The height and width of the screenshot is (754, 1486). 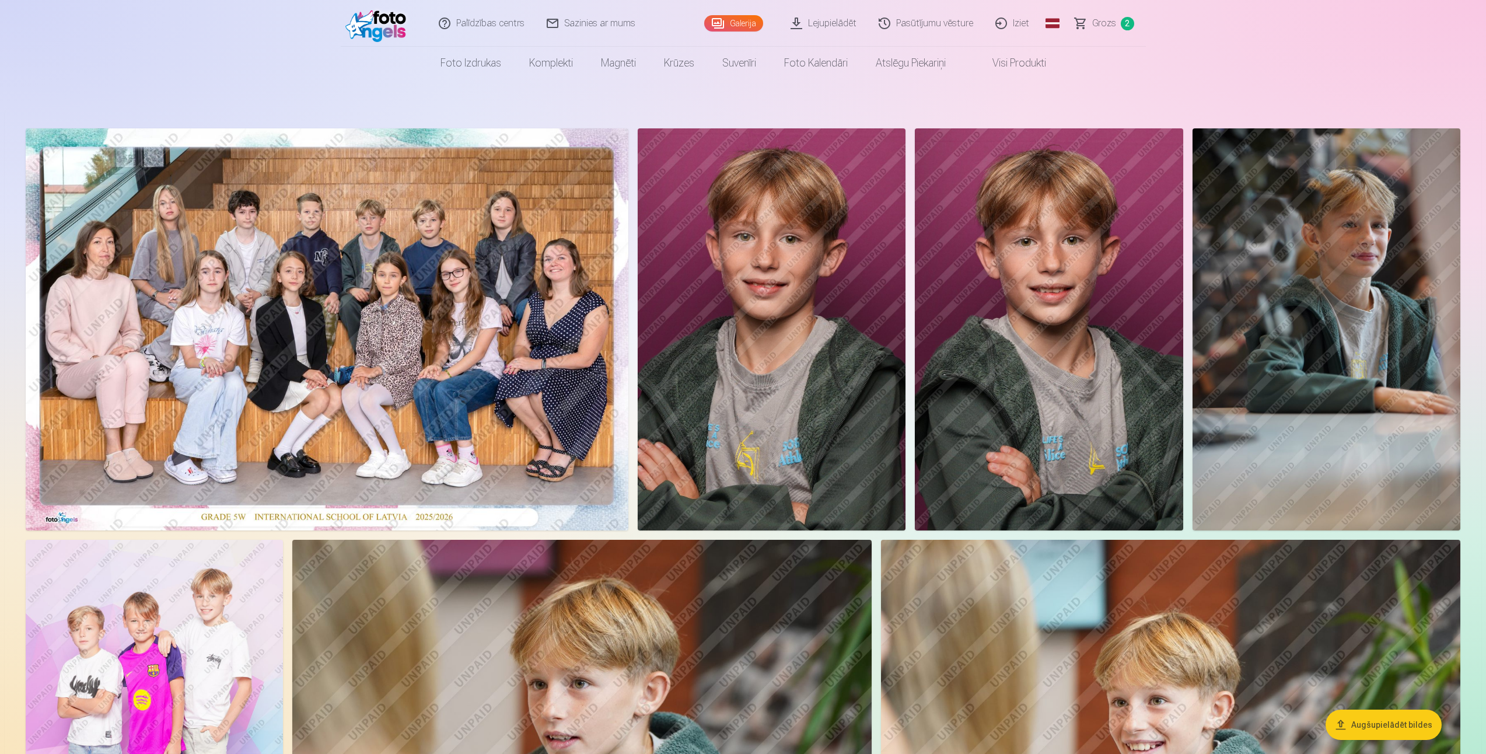 I want to click on span: Grozs, so click(x=1104, y=23).